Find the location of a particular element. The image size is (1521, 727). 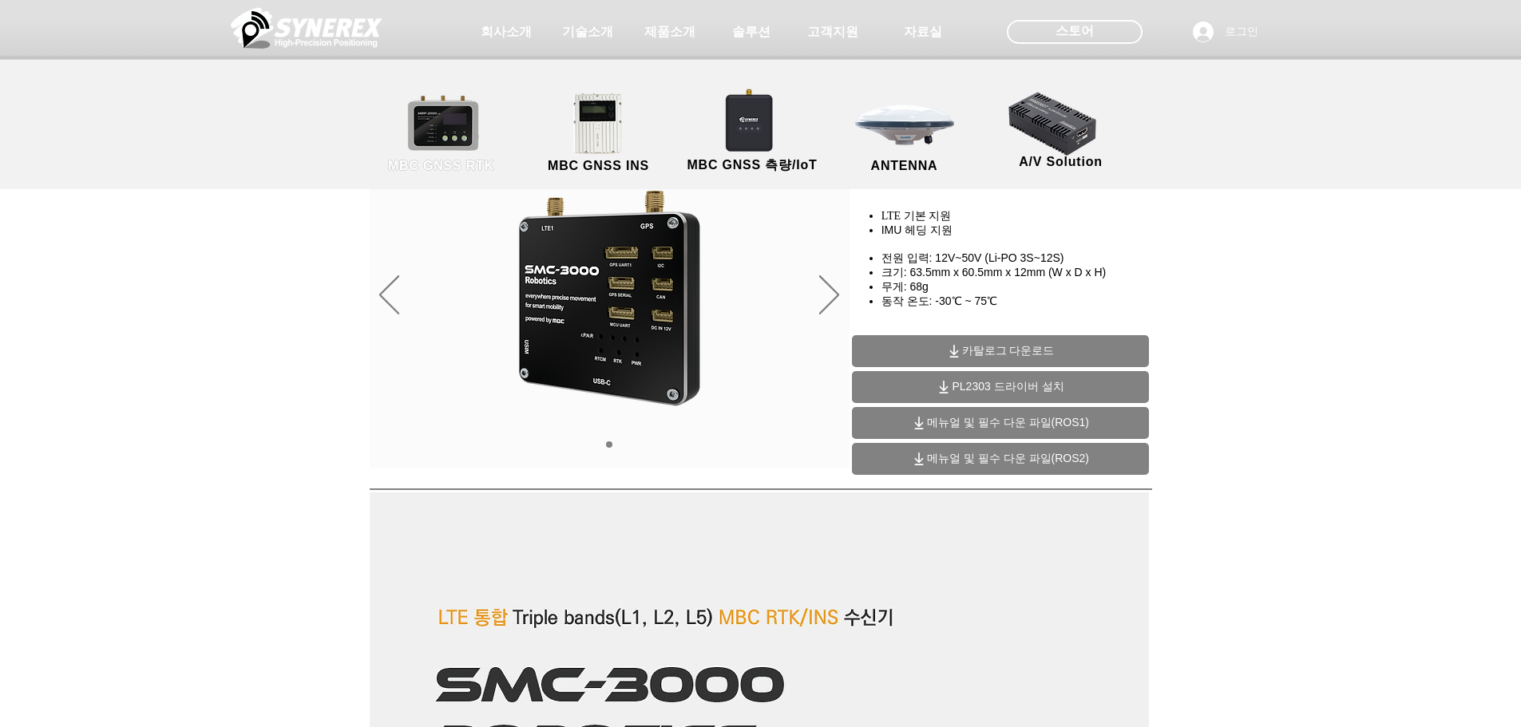

img: KakaoTalk_20241224_155801212.png is located at coordinates (609, 295).